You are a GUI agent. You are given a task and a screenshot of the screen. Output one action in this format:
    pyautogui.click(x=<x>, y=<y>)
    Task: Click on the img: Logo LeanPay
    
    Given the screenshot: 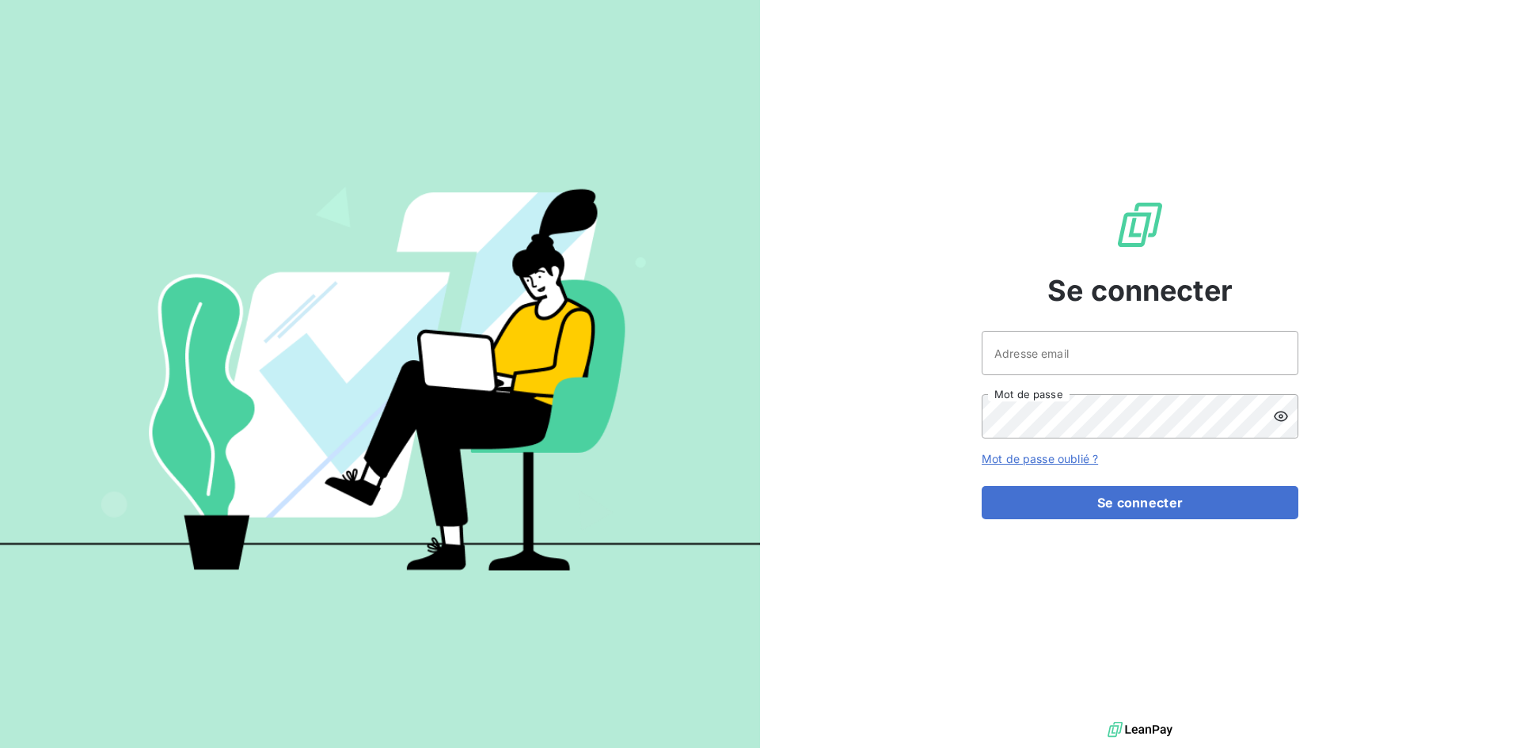 What is the action you would take?
    pyautogui.click(x=1140, y=225)
    